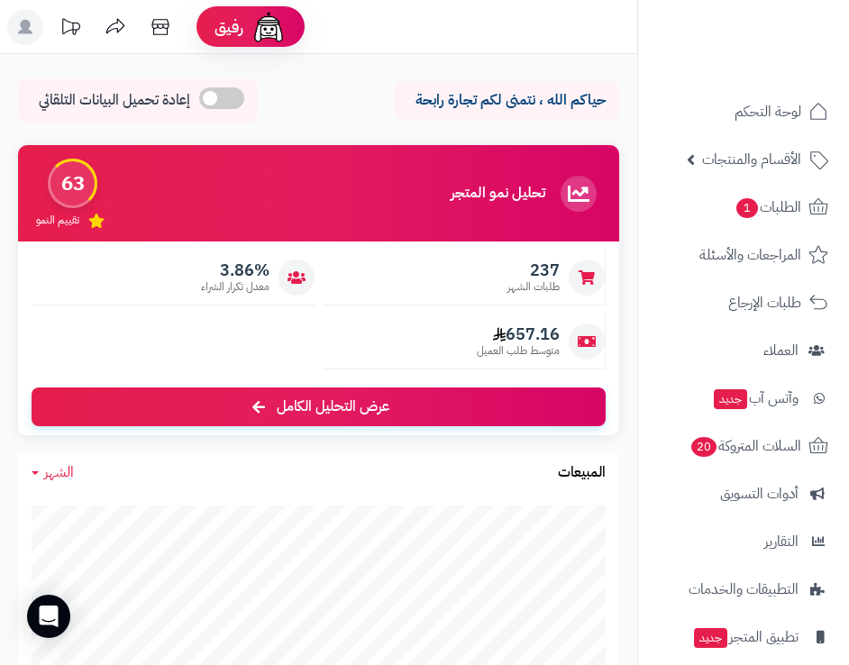 The width and height of the screenshot is (849, 665). Describe the element at coordinates (747, 208) in the screenshot. I see `span: 1` at that location.